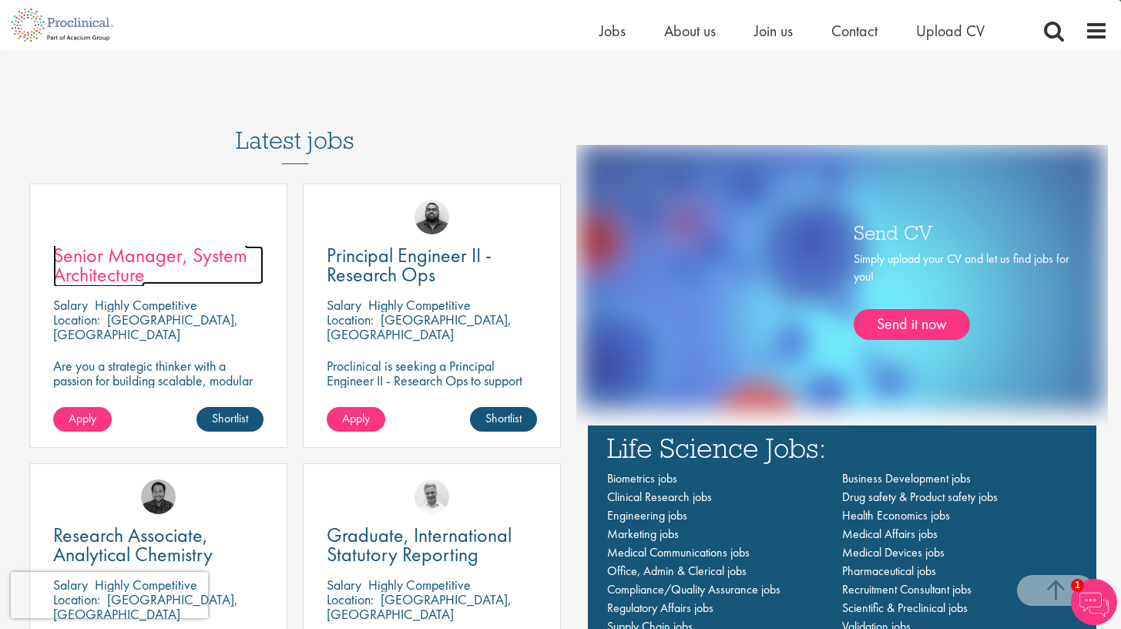 This screenshot has width=1121, height=629. Describe the element at coordinates (907, 589) in the screenshot. I see `a: Recruitment Consultant jobs` at that location.